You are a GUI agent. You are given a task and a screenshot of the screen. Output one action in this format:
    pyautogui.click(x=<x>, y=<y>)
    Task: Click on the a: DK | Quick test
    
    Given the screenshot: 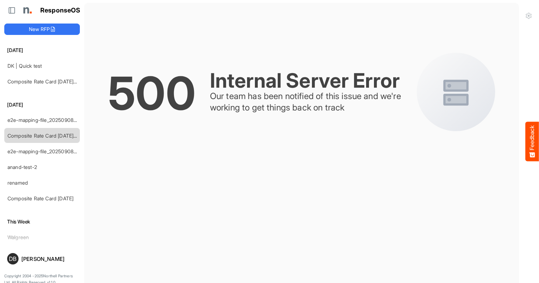 What is the action you would take?
    pyautogui.click(x=25, y=66)
    